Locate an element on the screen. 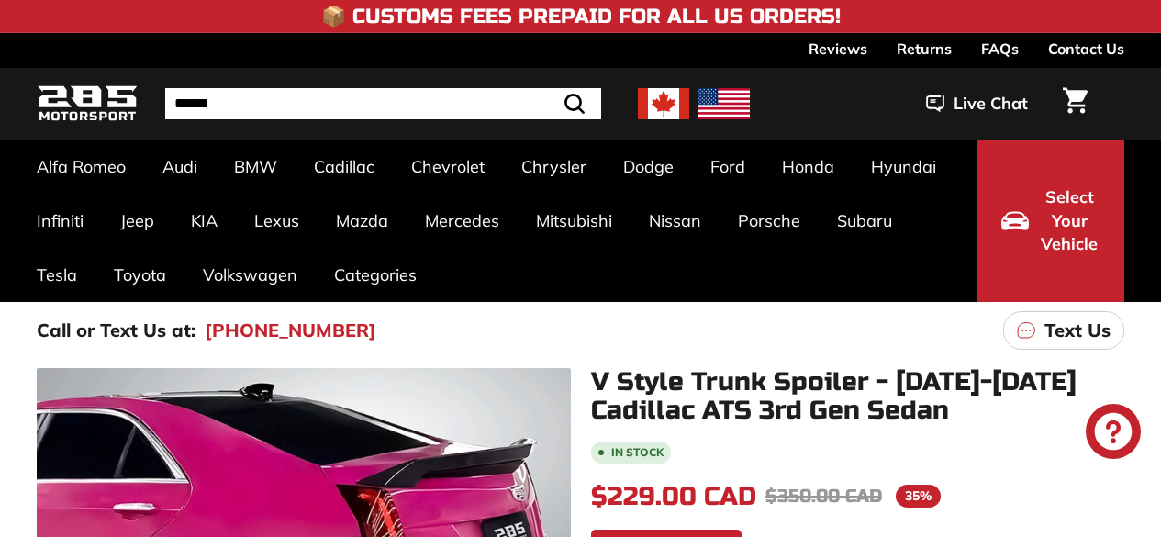  a: Toyota is located at coordinates (140, 274).